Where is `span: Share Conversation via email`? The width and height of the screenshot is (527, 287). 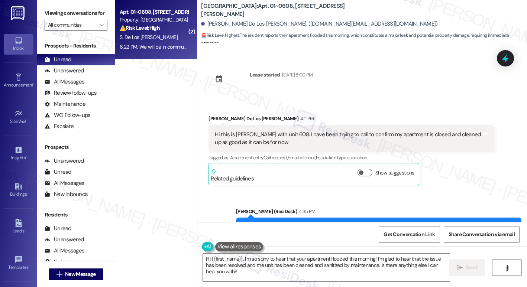 span: Share Conversation via email is located at coordinates (481, 234).